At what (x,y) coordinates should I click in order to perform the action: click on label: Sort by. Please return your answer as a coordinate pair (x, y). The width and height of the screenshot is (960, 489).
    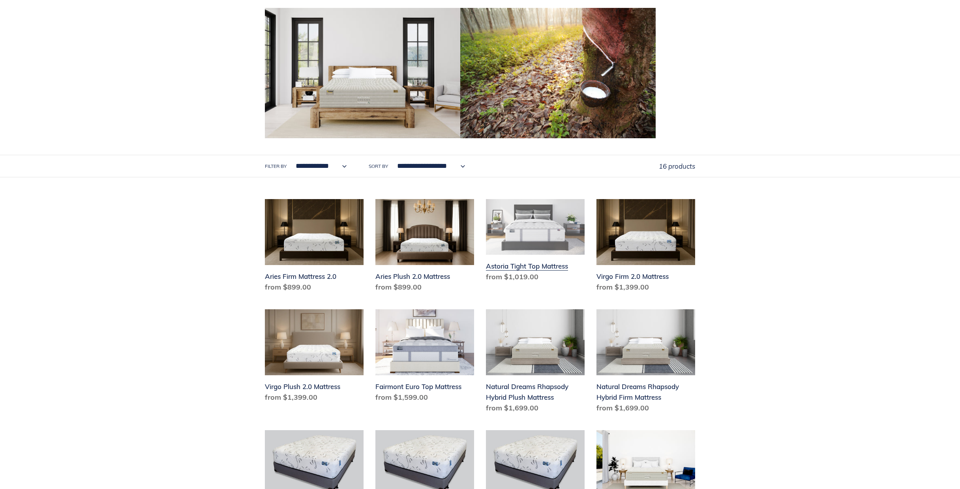
    Looking at the image, I should click on (378, 166).